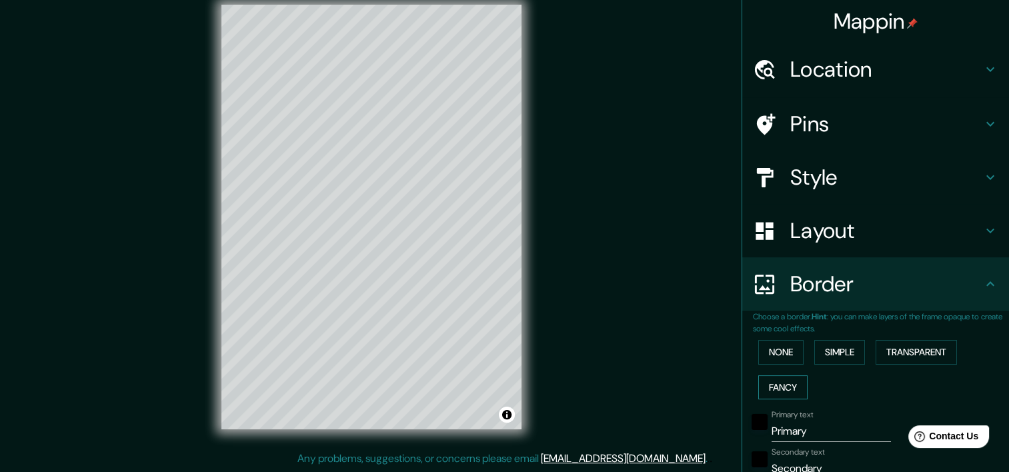 Image resolution: width=1009 pixels, height=472 pixels. Describe the element at coordinates (876, 231) in the screenshot. I see `div: Layout` at that location.